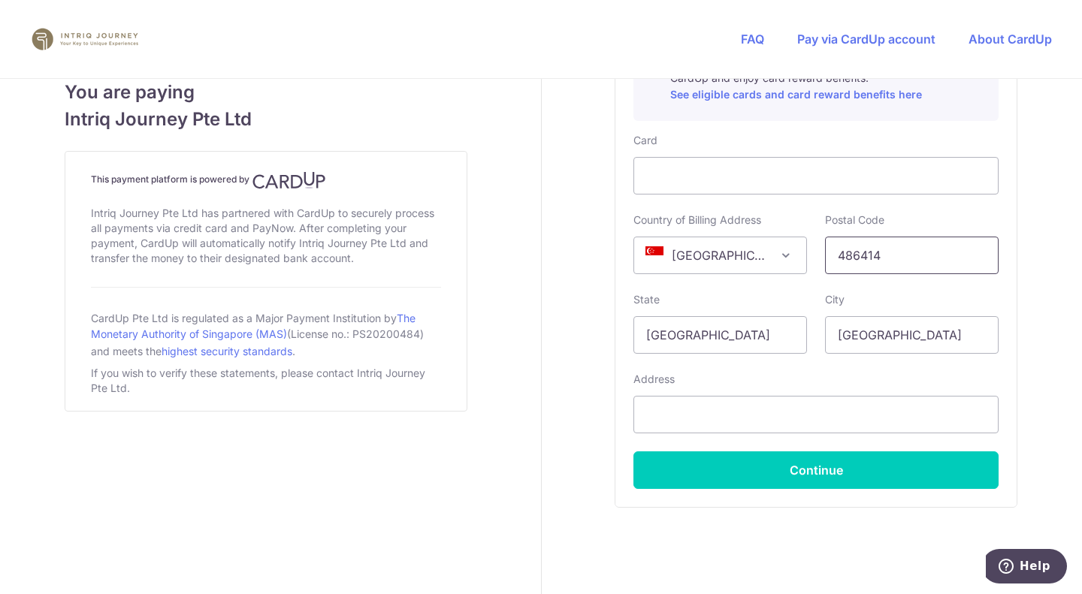 Image resolution: width=1082 pixels, height=594 pixels. Describe the element at coordinates (289, 180) in the screenshot. I see `img: CardUp` at that location.